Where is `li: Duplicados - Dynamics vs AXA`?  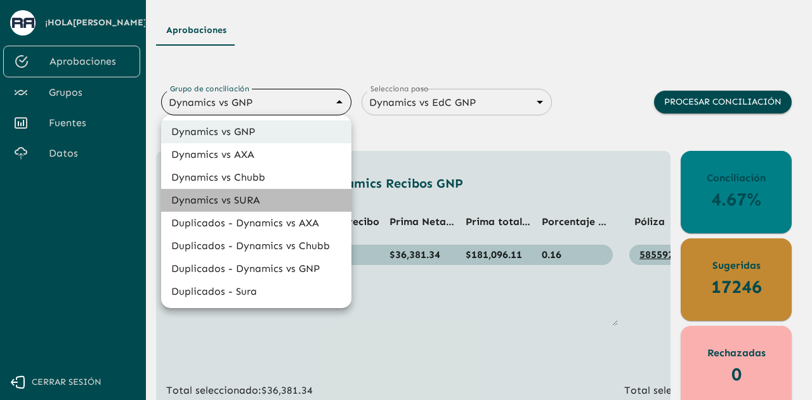
li: Duplicados - Dynamics vs AXA is located at coordinates (256, 223).